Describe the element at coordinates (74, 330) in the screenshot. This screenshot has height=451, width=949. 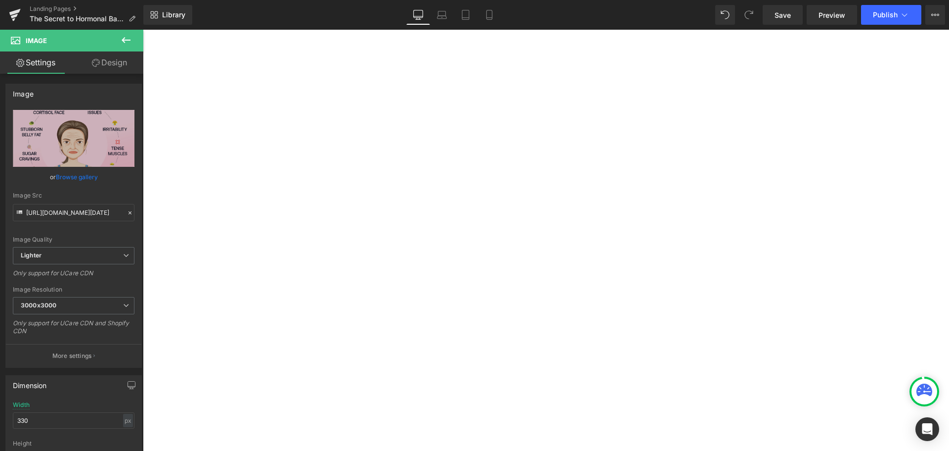
I see `div: Only support for UCare CDN and Shopify CDN` at that location.